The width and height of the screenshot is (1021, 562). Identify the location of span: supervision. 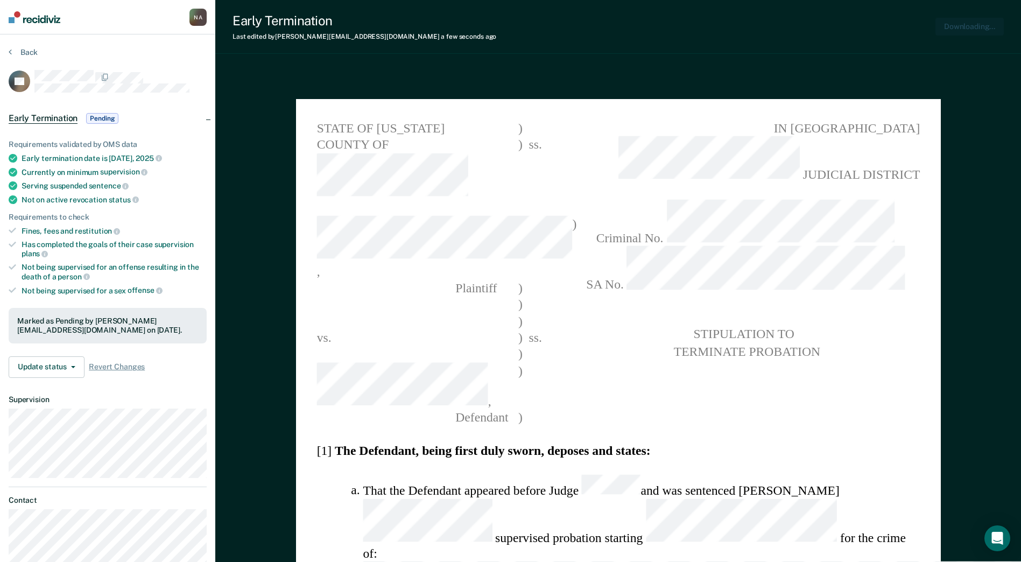
(124, 172).